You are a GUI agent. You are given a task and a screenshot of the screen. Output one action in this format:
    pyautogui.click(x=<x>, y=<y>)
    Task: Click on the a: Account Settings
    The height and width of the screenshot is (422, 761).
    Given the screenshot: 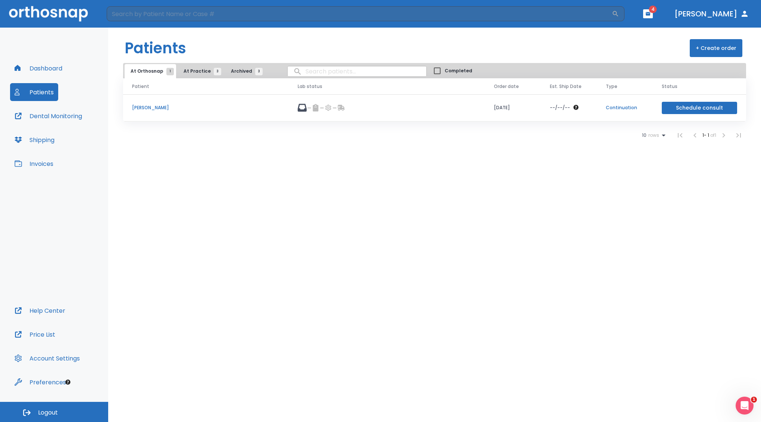 What is the action you would take?
    pyautogui.click(x=47, y=359)
    